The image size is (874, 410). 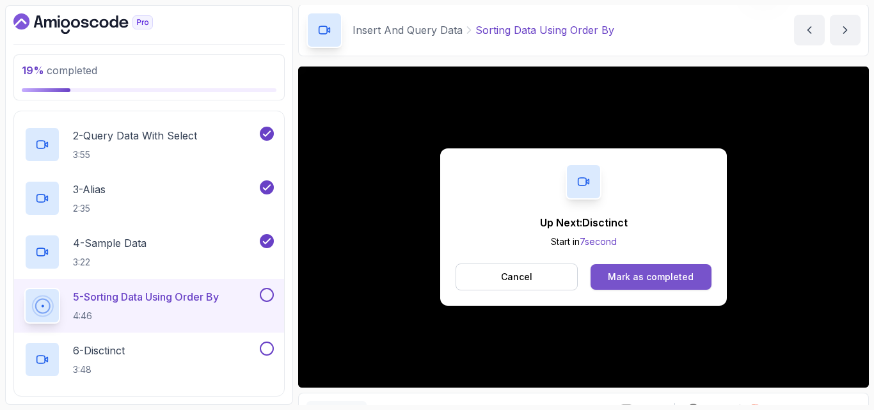 I want to click on button: previous content, so click(x=809, y=30).